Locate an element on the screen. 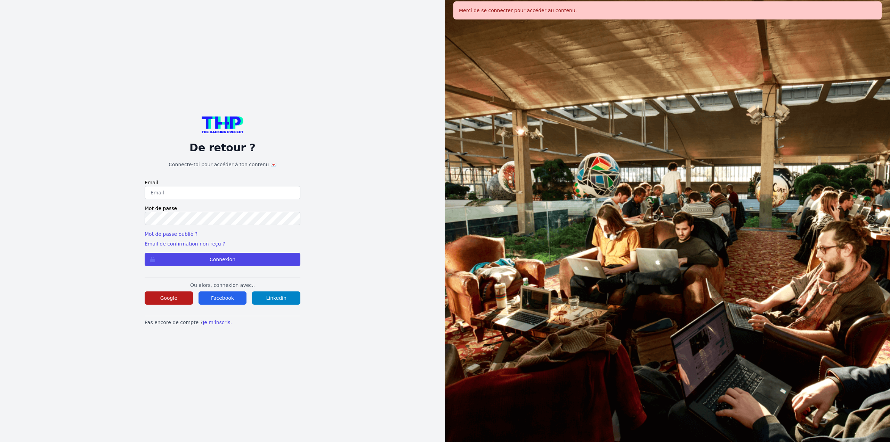 This screenshot has height=442, width=890. button: Connexion is located at coordinates (222, 259).